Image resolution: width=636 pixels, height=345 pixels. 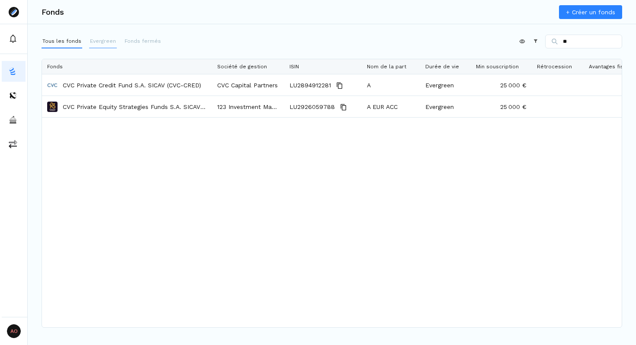 What do you see at coordinates (294, 67) in the screenshot?
I see `span: ISIN` at bounding box center [294, 67].